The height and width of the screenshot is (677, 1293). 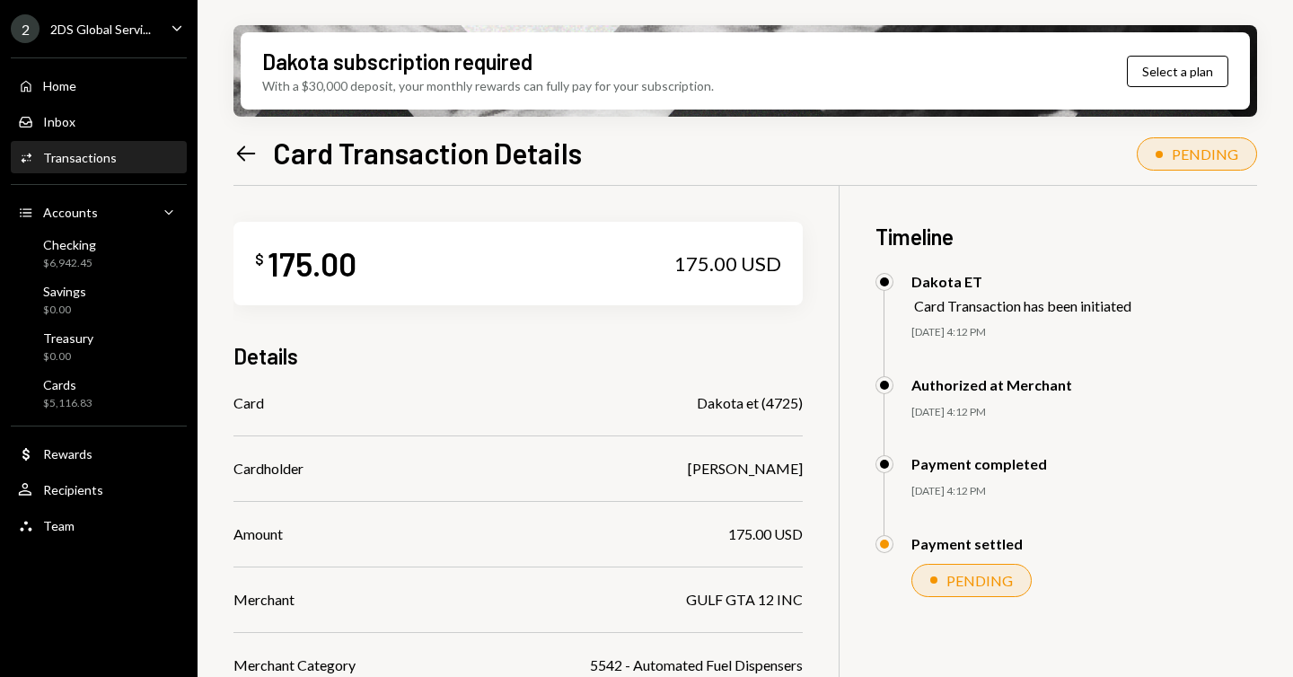 What do you see at coordinates (58, 525) in the screenshot?
I see `div: Team` at bounding box center [58, 525].